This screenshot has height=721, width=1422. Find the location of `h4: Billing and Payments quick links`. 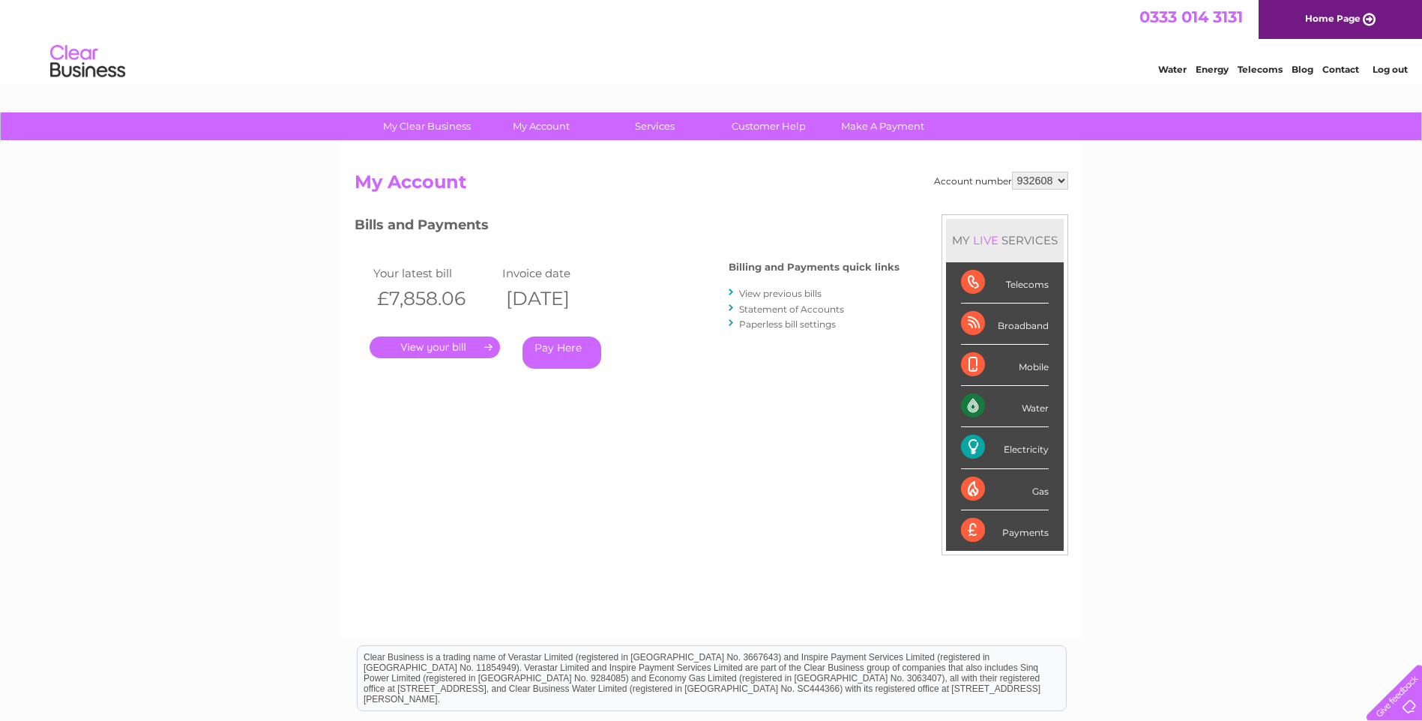

h4: Billing and Payments quick links is located at coordinates (814, 267).